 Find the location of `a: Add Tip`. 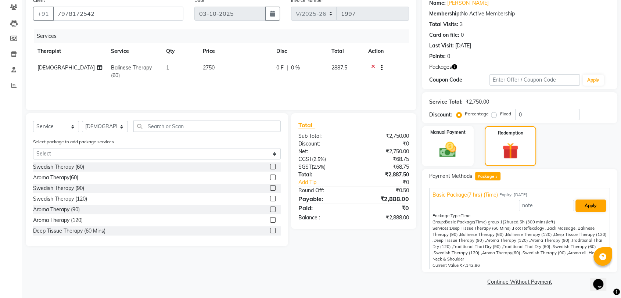

a: Add Tip is located at coordinates (328, 182).